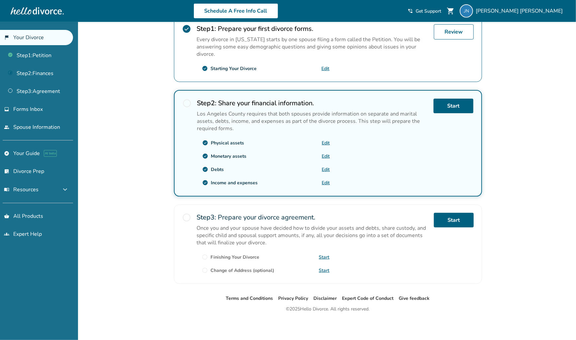  Describe the element at coordinates (207, 103) in the screenshot. I see `strong: Step 2 :` at that location.